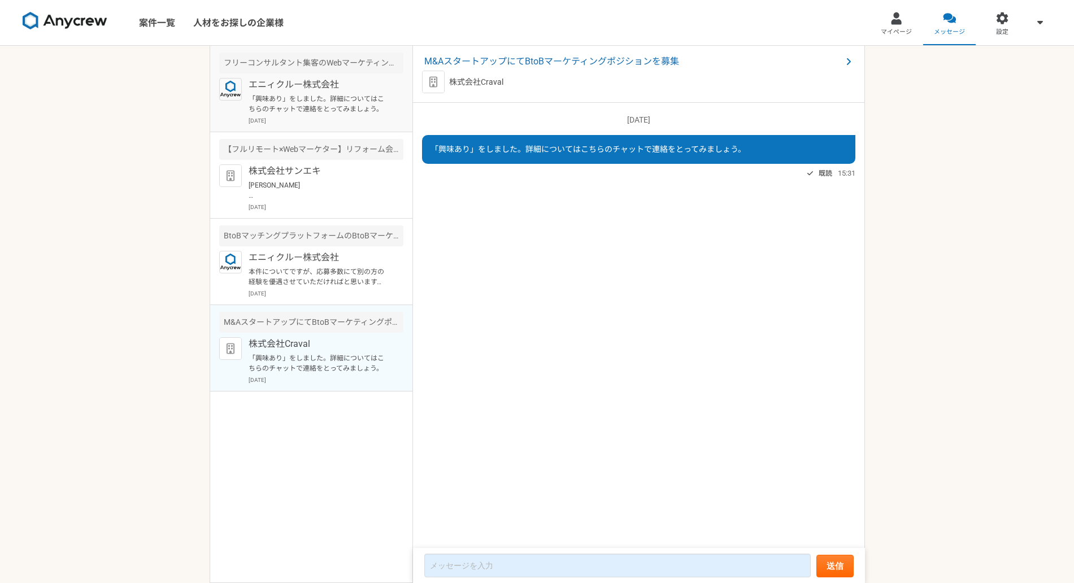 This screenshot has height=583, width=1074. Describe the element at coordinates (949, 32) in the screenshot. I see `span: メッセージ` at that location.